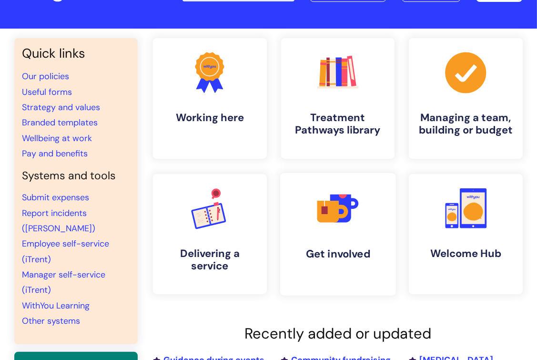  Describe the element at coordinates (210, 98) in the screenshot. I see `a: Working here` at that location.